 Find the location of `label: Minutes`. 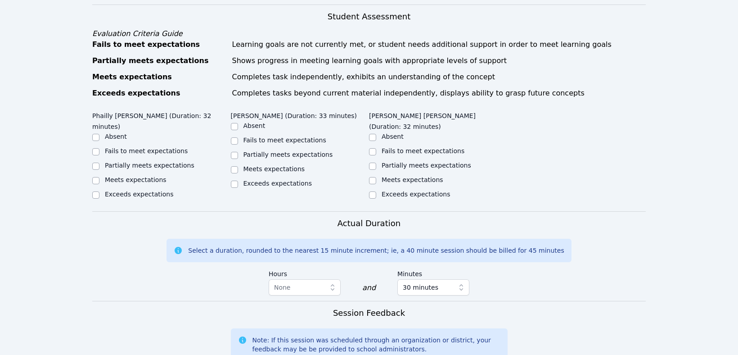

label: Minutes is located at coordinates (433, 272).